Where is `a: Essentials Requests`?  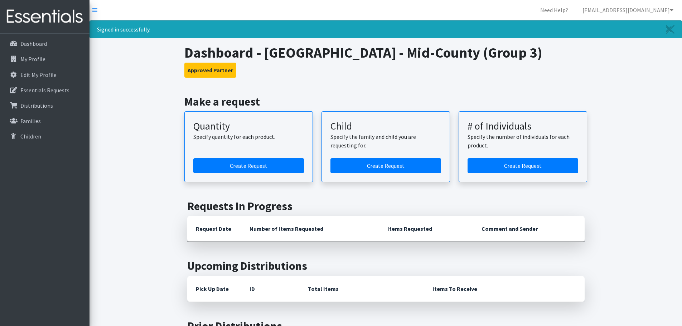
a: Essentials Requests is located at coordinates (45, 90).